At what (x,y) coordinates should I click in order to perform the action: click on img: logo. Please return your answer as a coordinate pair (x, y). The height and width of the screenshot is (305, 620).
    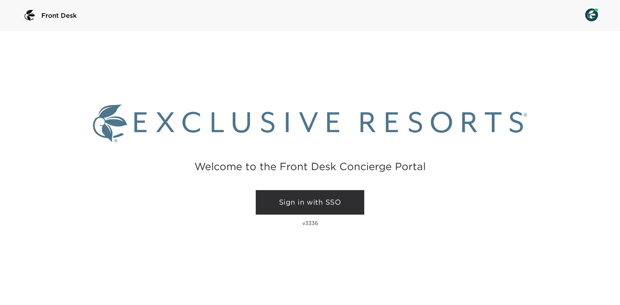
    Looking at the image, I should click on (30, 15).